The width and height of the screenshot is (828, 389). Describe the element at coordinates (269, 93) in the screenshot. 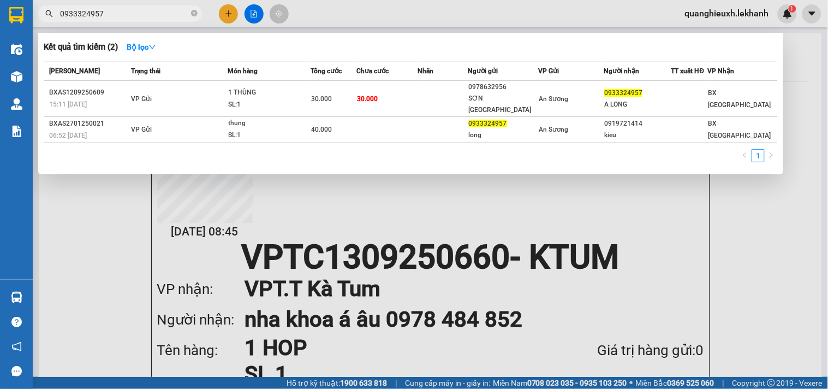

I see `div: 1 THÙNG` at that location.